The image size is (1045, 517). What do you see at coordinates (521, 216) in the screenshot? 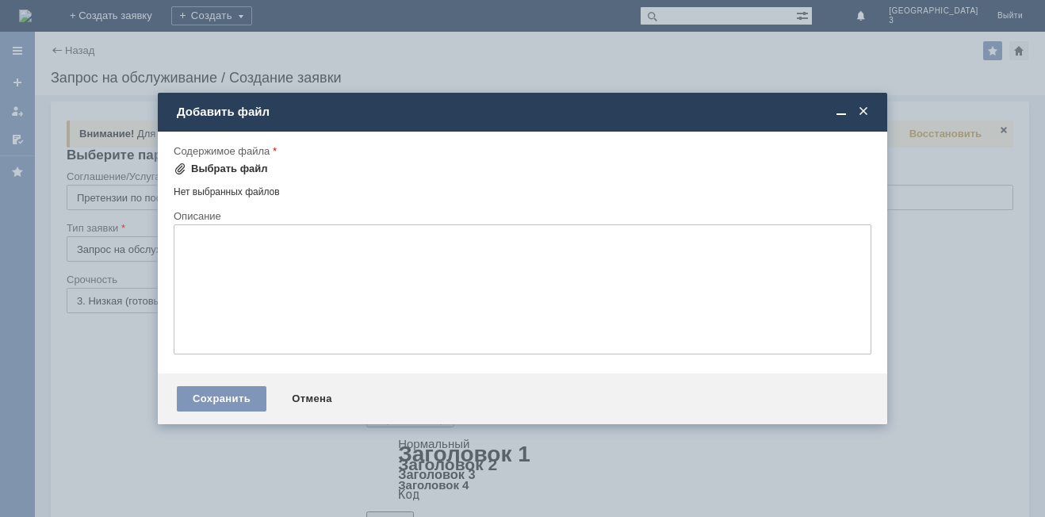
I see `div: Описание` at bounding box center [521, 216].